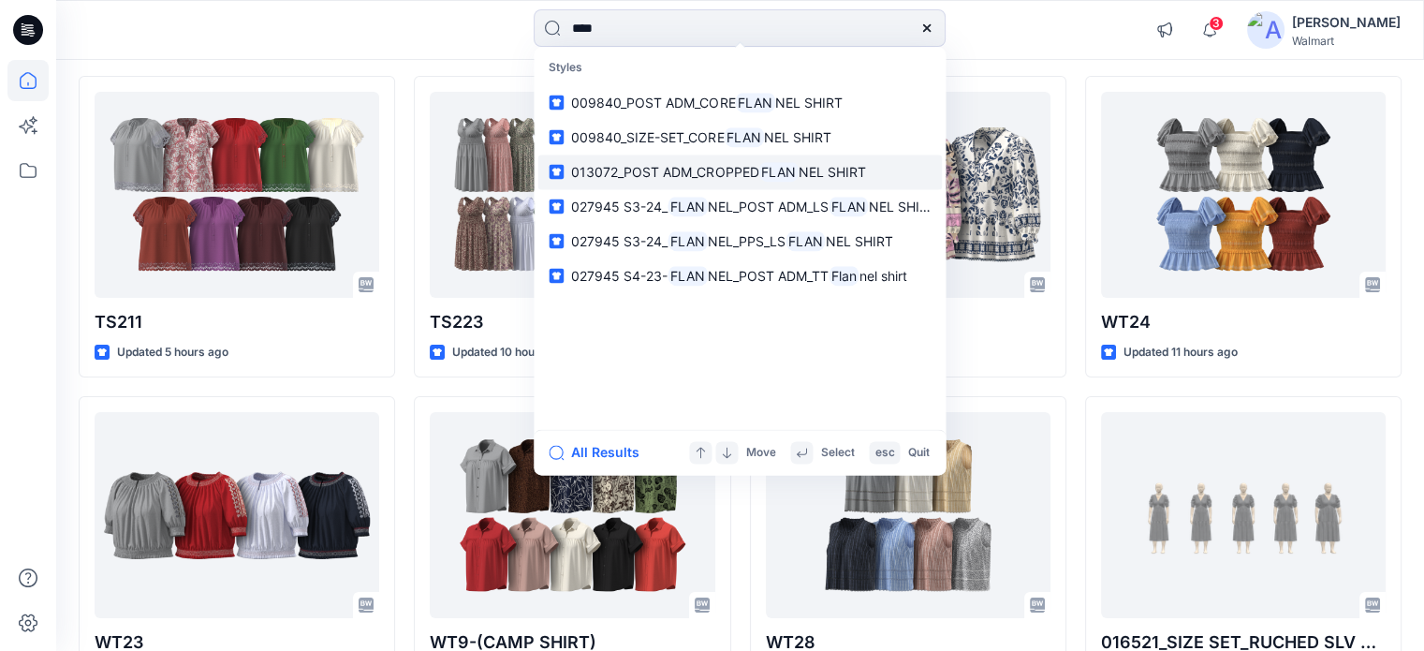 This screenshot has width=1424, height=651. I want to click on p: esc, so click(884, 452).